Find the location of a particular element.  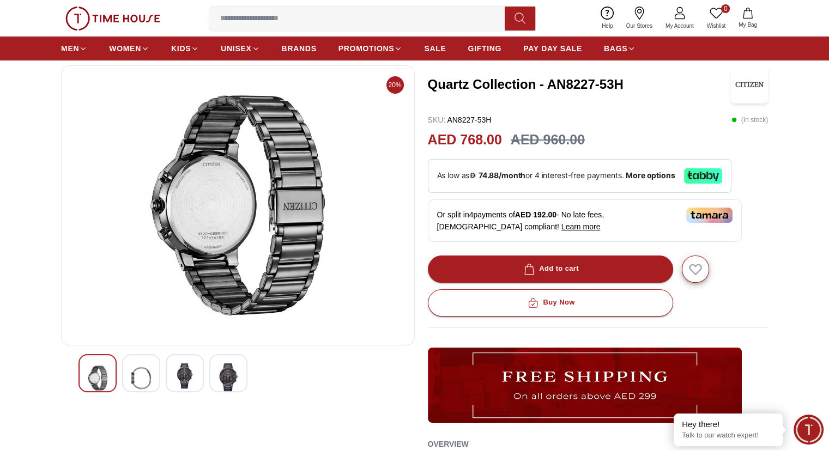

span: UNISEX is located at coordinates (236, 49).